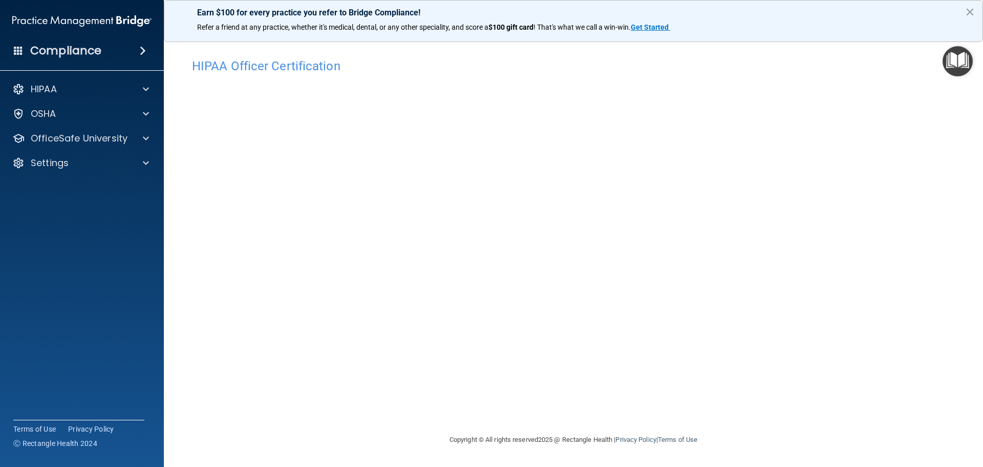  What do you see at coordinates (66, 51) in the screenshot?
I see `h4: Compliance` at bounding box center [66, 51].